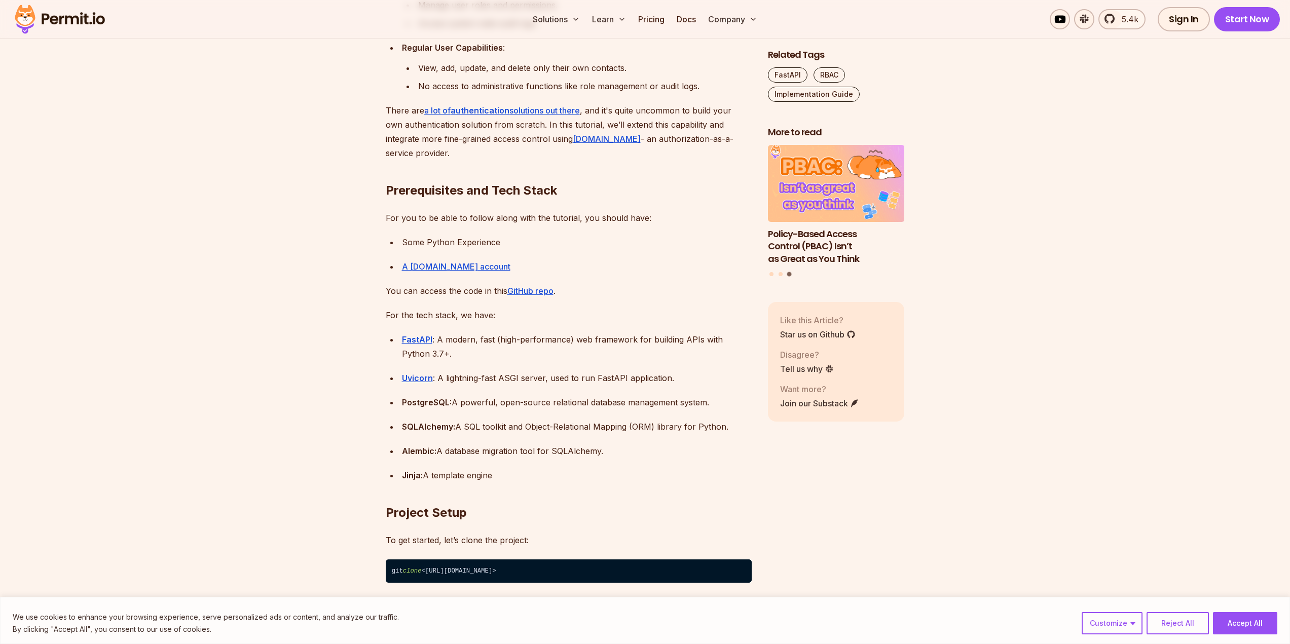  I want to click on li: 3 of 3, so click(836, 205).